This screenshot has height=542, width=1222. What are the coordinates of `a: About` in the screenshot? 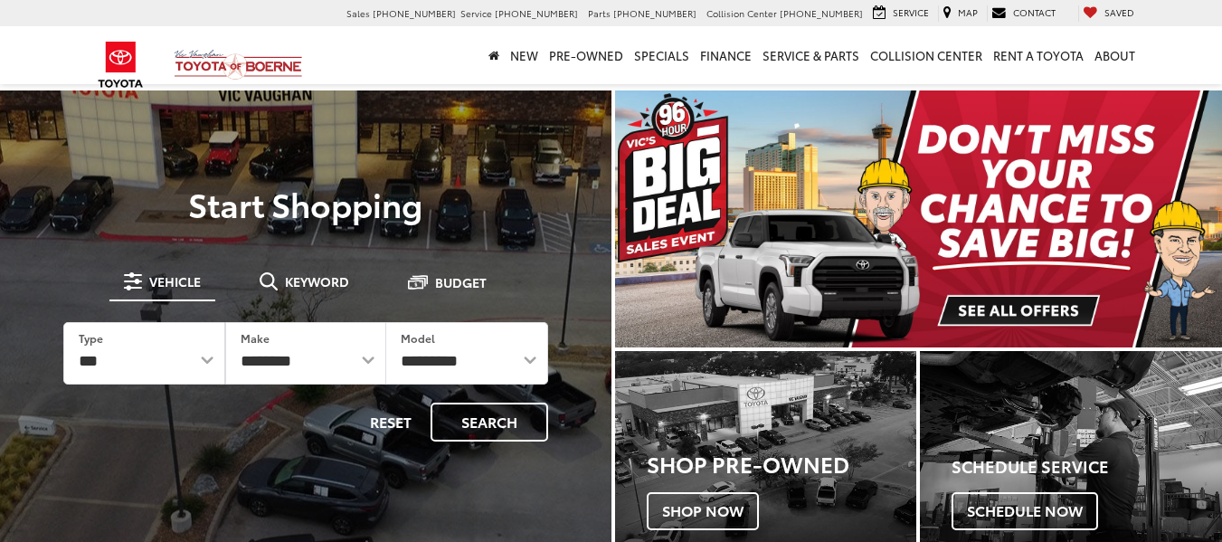 It's located at (1114, 55).